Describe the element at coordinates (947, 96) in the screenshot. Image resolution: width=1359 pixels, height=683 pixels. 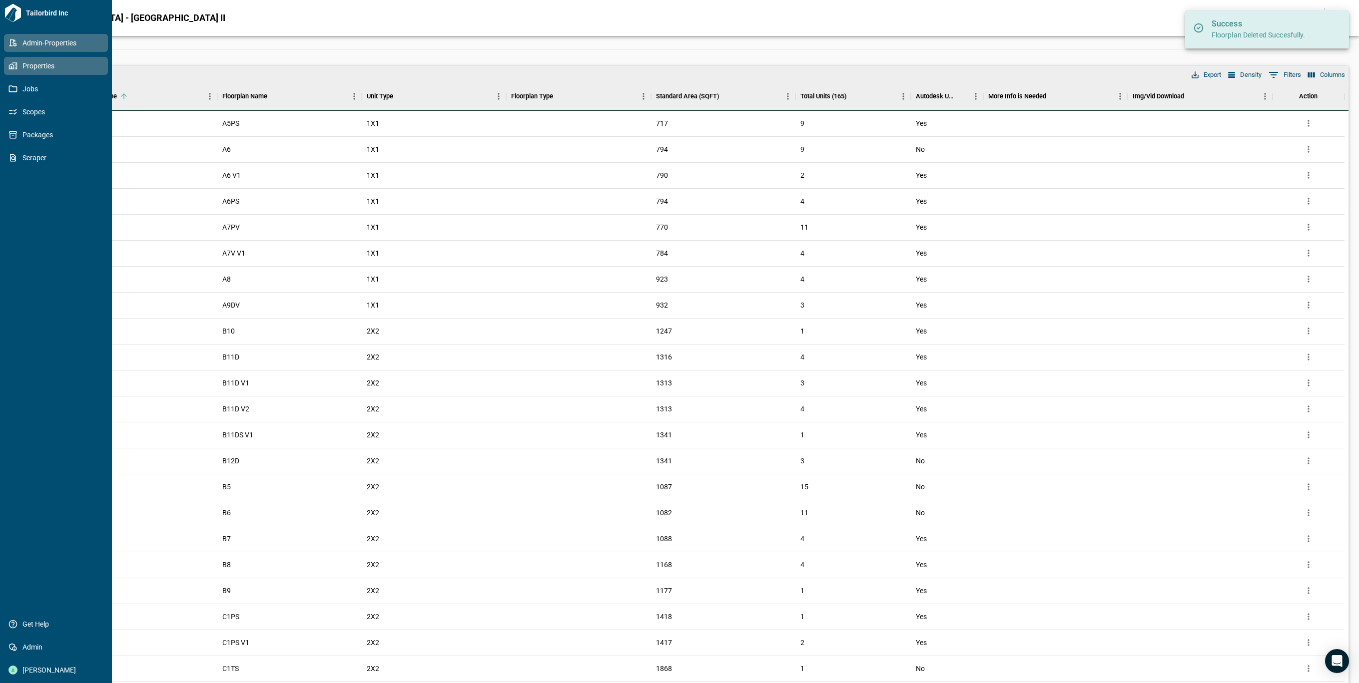
I see `div: Autodesk URL Added` at that location.